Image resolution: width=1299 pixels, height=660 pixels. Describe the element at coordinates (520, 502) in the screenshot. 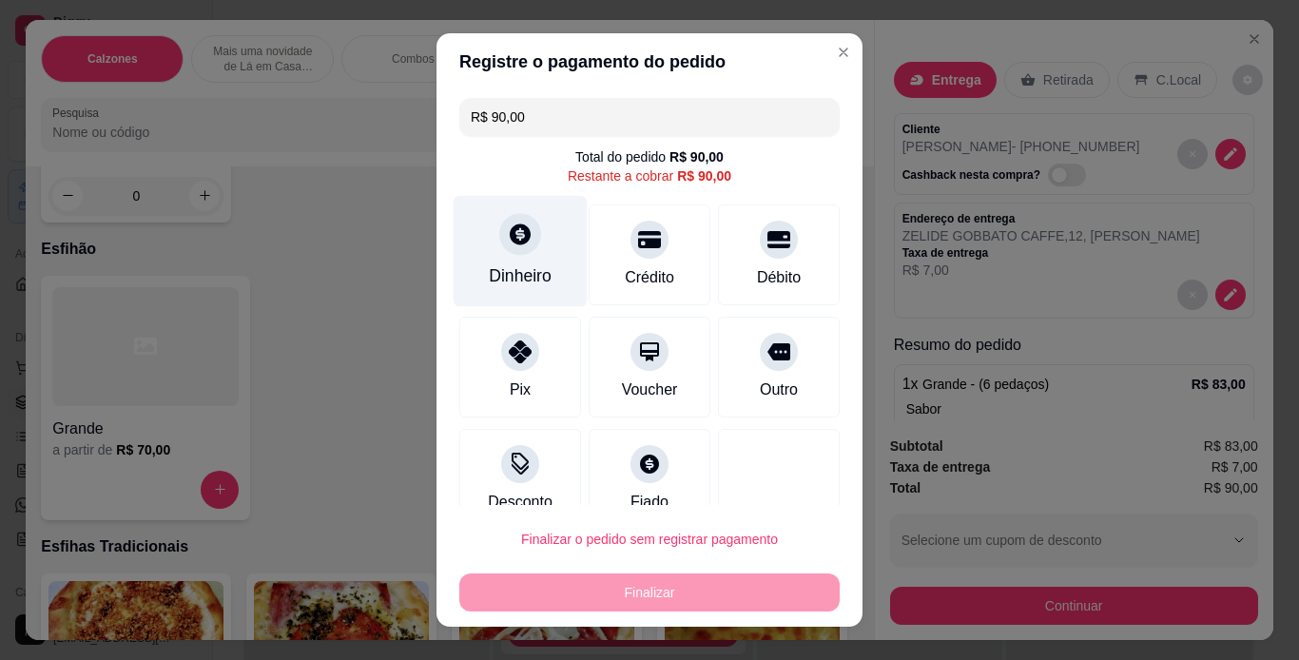

I see `div: Desconto` at that location.